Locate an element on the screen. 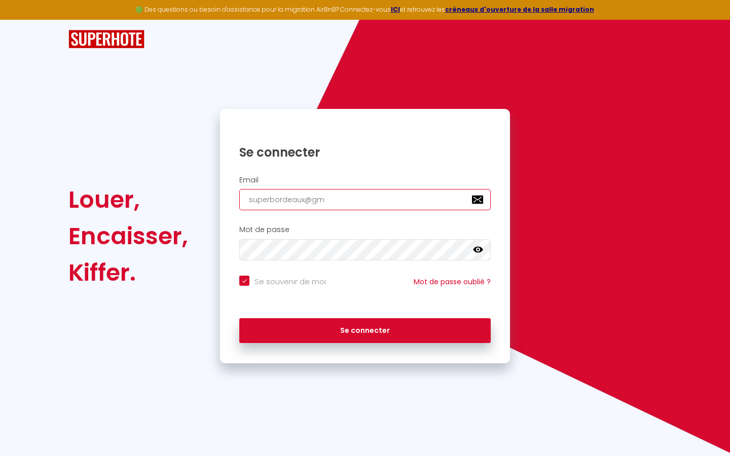 The height and width of the screenshot is (456, 730). div: Kiffer. is located at coordinates (128, 273).